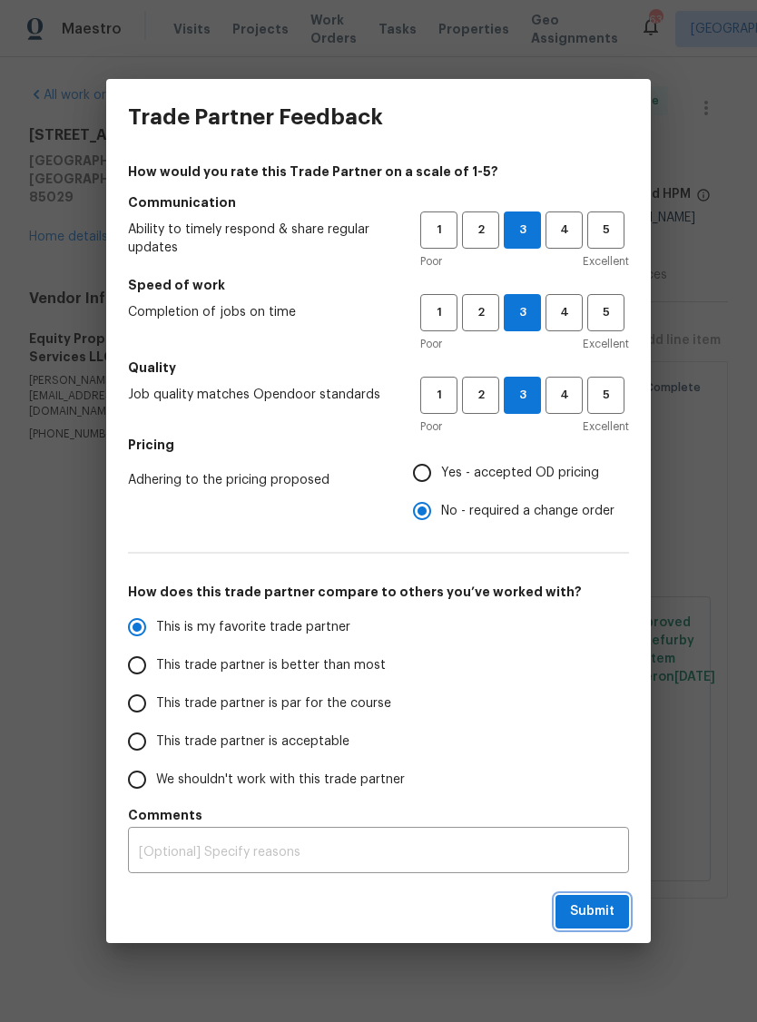 The width and height of the screenshot is (757, 1022). I want to click on span: Ability to timely respond & share regular updates, so click(260, 239).